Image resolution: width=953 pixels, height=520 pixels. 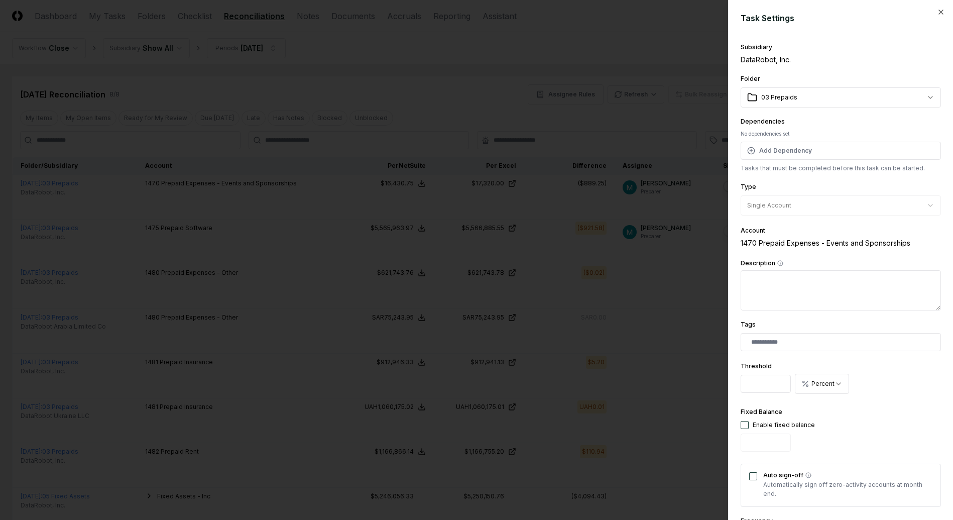 What do you see at coordinates (763, 121) in the screenshot?
I see `label: Dependencies` at bounding box center [763, 121].